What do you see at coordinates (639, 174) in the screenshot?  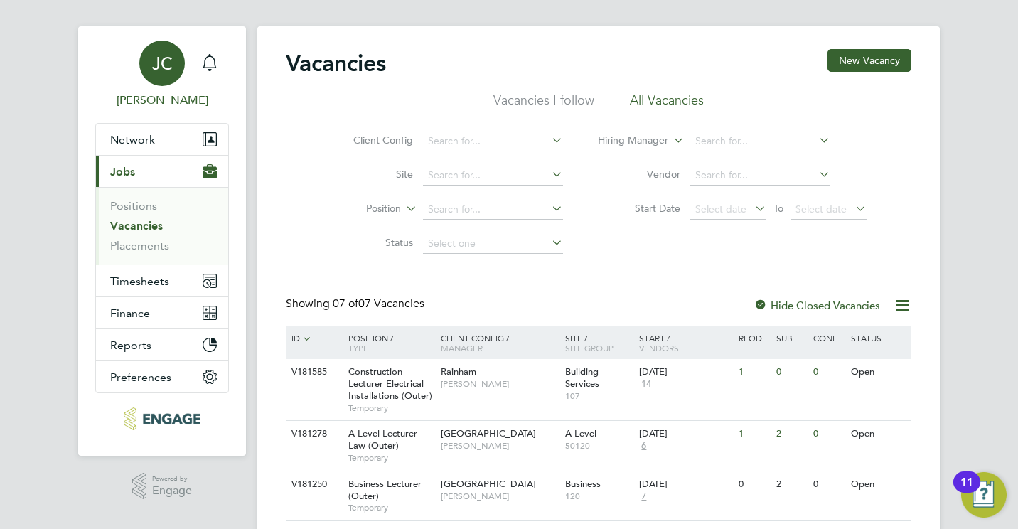 I see `label: Vendor` at bounding box center [639, 174].